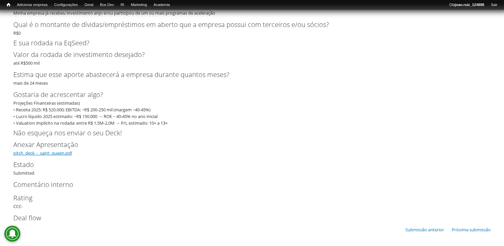 The height and width of the screenshot is (246, 504). What do you see at coordinates (494, 5) in the screenshot?
I see `a: Sair` at bounding box center [494, 5].